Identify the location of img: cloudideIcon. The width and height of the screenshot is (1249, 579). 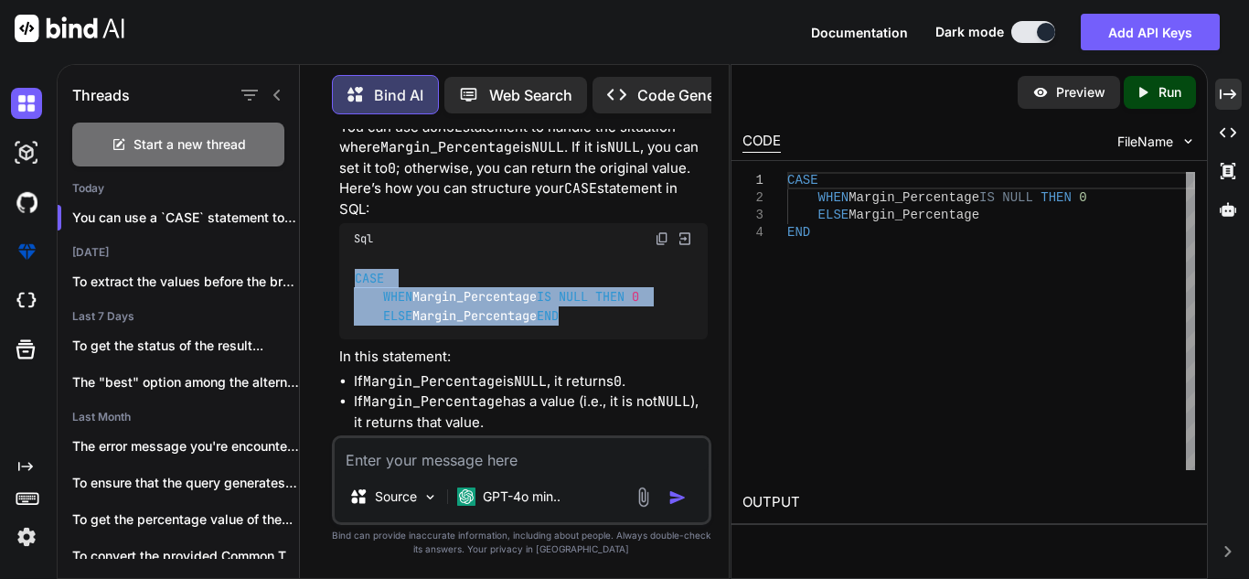
(27, 301).